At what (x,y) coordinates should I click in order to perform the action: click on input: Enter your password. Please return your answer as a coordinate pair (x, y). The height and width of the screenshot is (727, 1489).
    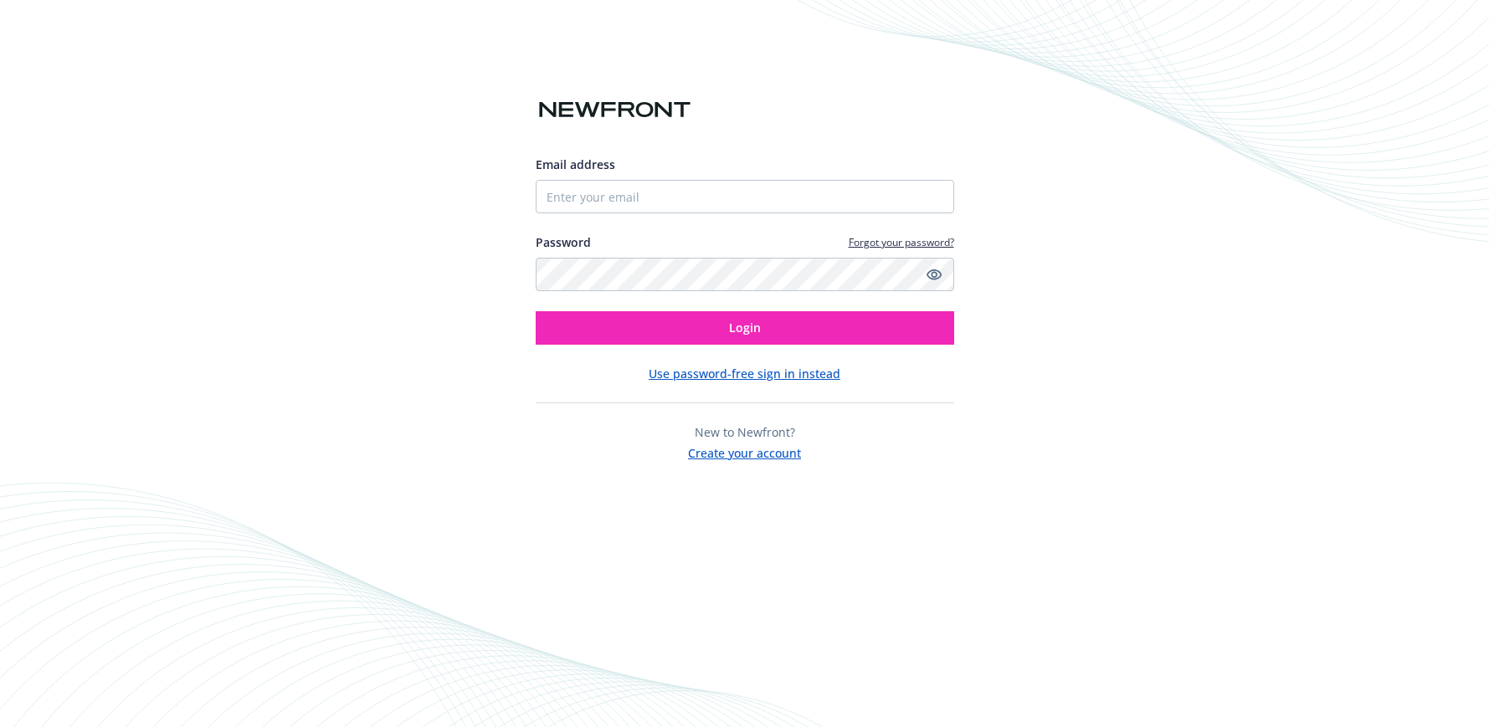
    Looking at the image, I should click on (745, 275).